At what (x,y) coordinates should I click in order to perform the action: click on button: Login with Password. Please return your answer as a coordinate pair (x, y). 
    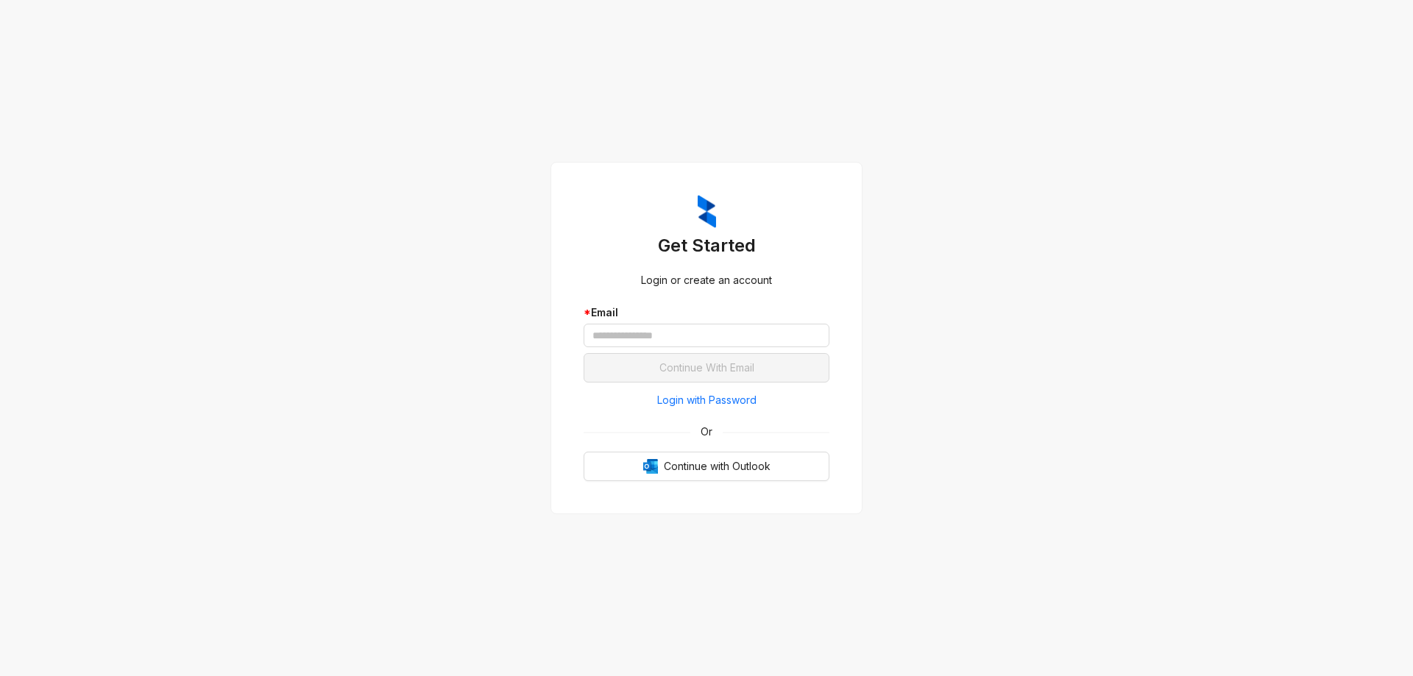
    Looking at the image, I should click on (707, 400).